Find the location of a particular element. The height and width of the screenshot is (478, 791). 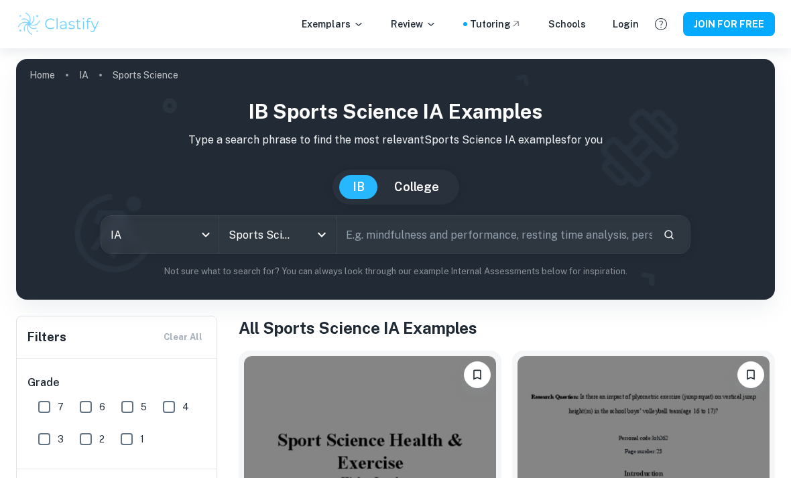

img: Clastify logo is located at coordinates (58, 24).